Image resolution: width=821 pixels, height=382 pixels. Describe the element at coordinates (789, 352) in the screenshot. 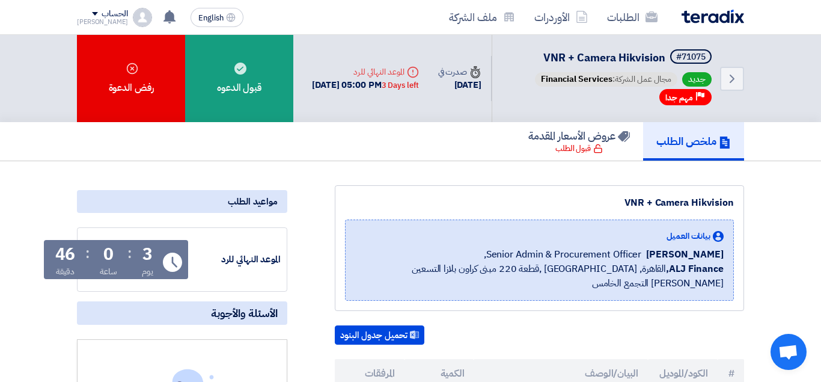

I see `a: Open chat` at that location.